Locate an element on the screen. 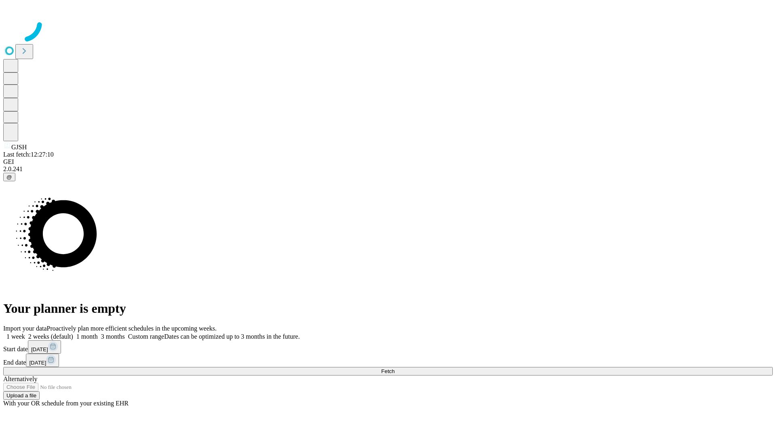 This screenshot has height=437, width=776. span: Last fetch: 12:27:10 is located at coordinates (28, 154).